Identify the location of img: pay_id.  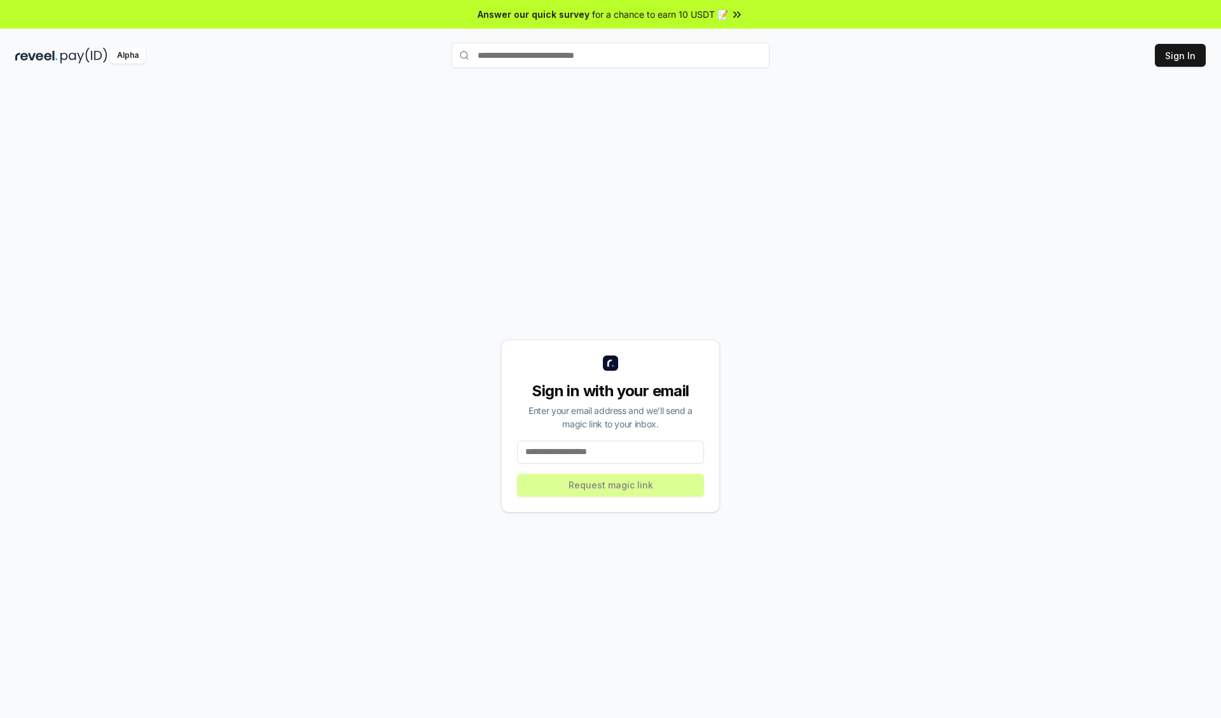
(84, 55).